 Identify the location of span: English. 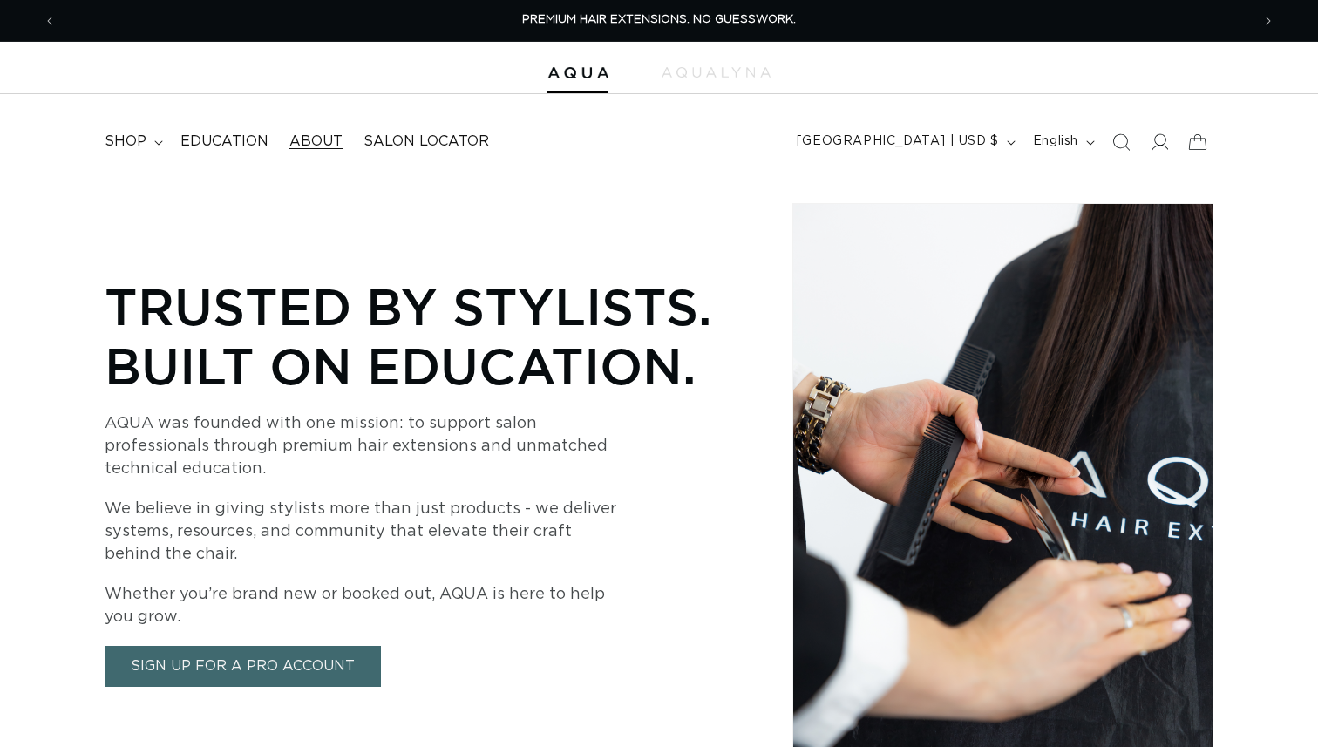
(1056, 141).